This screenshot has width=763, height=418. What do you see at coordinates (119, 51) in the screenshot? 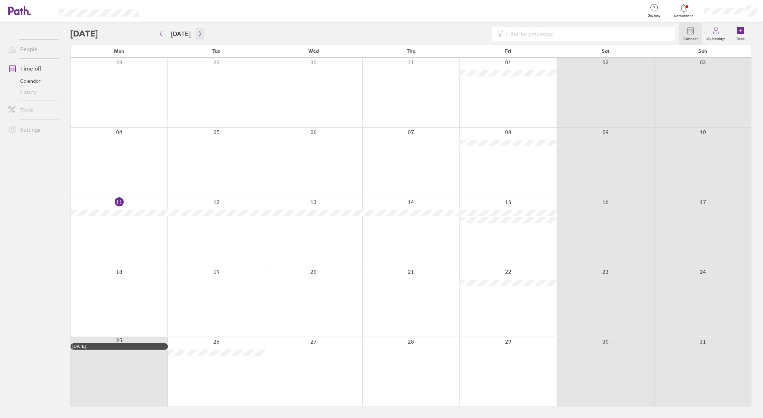
I see `span: Mon` at bounding box center [119, 51].